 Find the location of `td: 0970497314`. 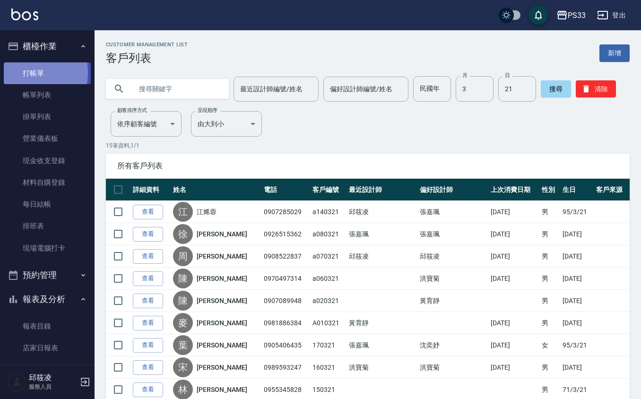

td: 0970497314 is located at coordinates (285, 278).